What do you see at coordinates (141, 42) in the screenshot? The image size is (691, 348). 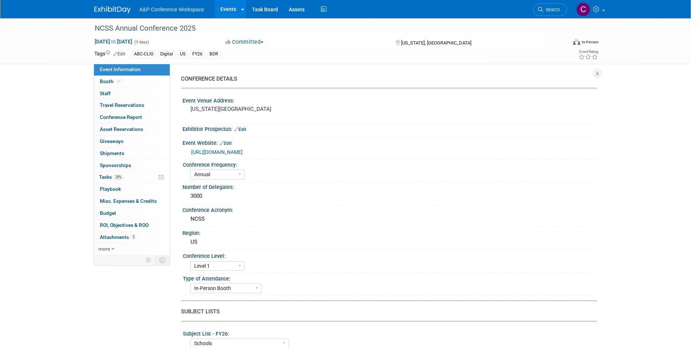 I see `span: (3 days)` at bounding box center [141, 42].